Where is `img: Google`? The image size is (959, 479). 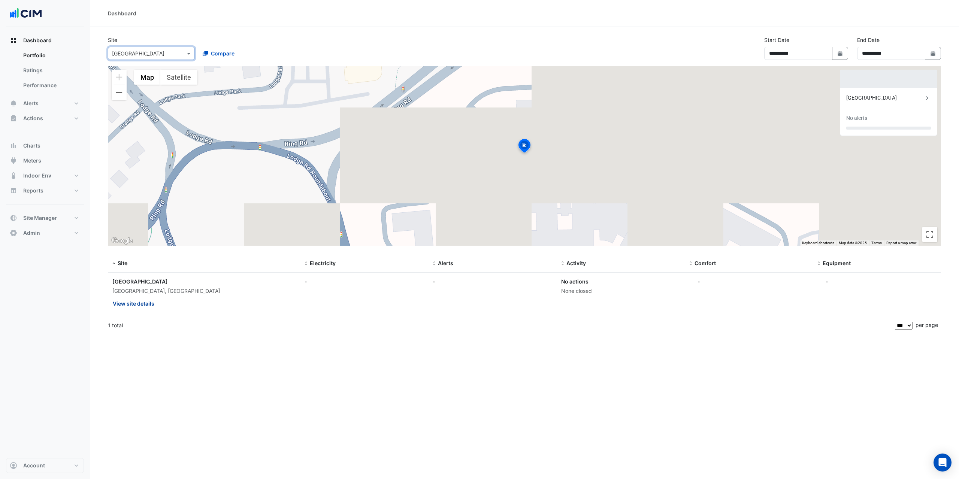
img: Google is located at coordinates (122, 241).